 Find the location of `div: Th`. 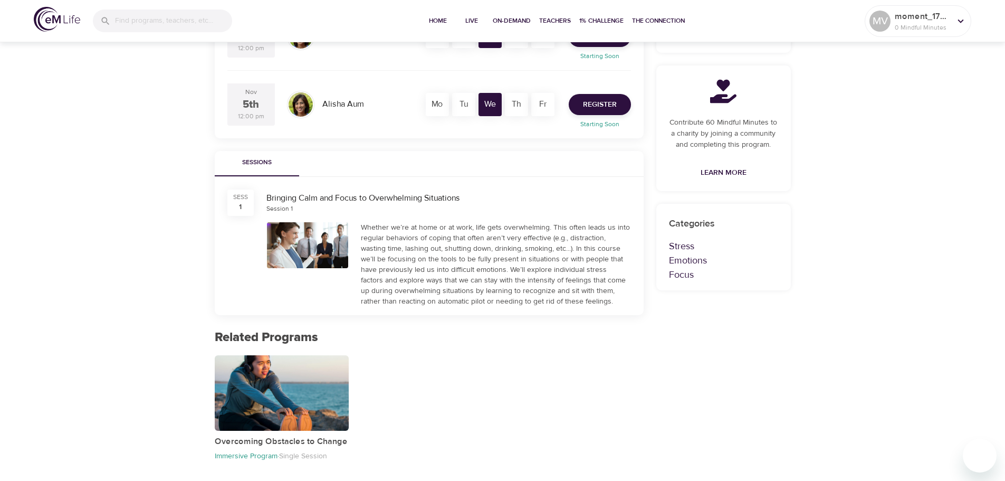

div: Th is located at coordinates (517, 104).